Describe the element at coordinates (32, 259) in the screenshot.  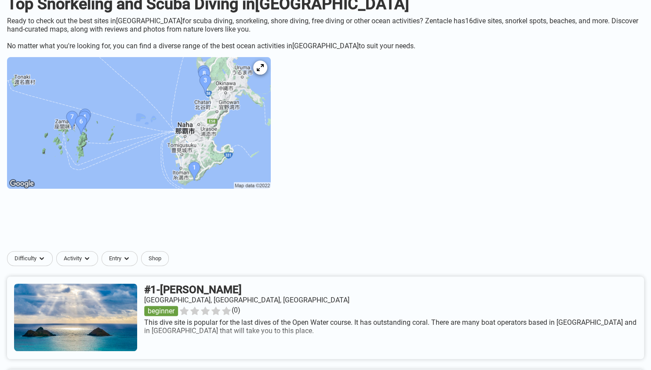
I see `button: Difficultydropdown caret` at that location.